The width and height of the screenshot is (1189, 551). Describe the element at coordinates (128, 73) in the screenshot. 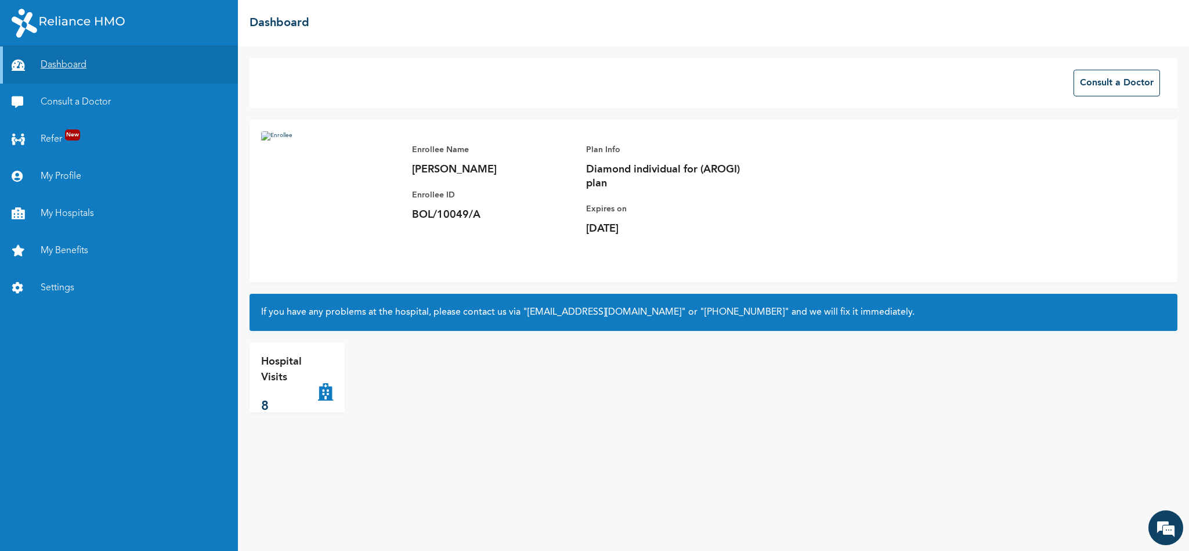

I see `div: Chat with us now` at that location.